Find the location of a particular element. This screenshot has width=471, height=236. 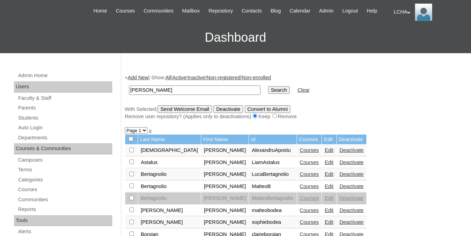

td: MatteoBertagnolio is located at coordinates (272, 199).